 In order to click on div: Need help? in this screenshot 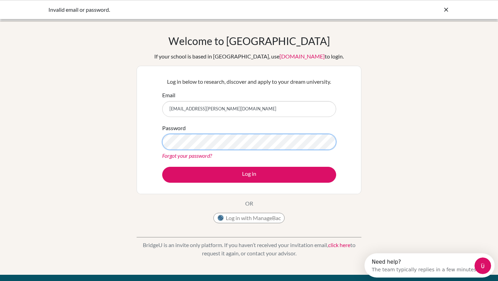, I will do `click(60, 9)`.